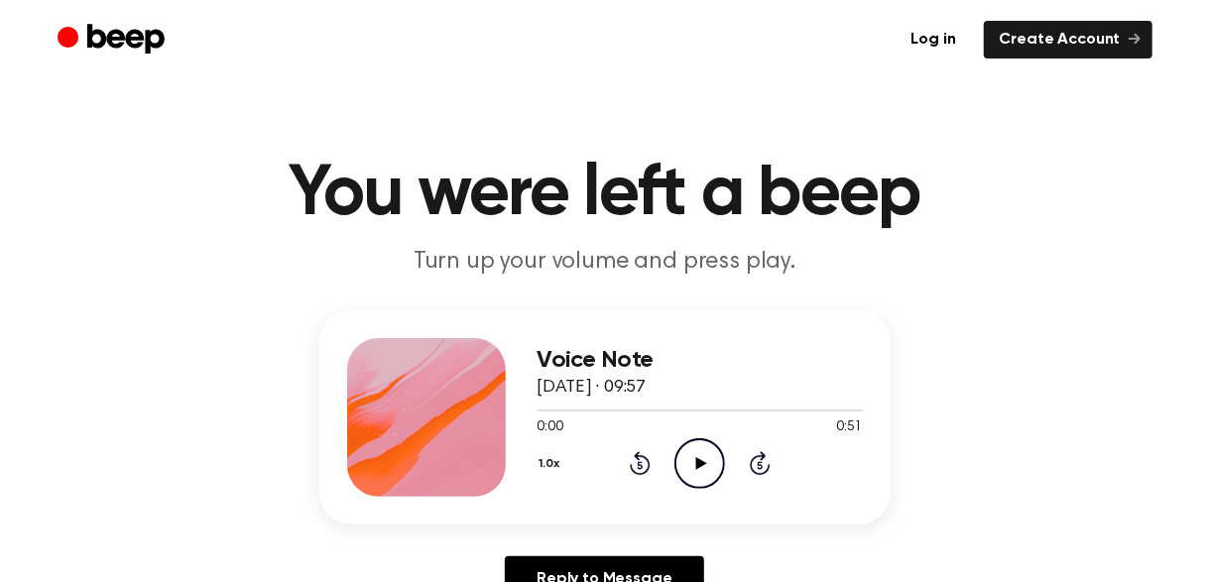  I want to click on span: 0:00, so click(550, 427).